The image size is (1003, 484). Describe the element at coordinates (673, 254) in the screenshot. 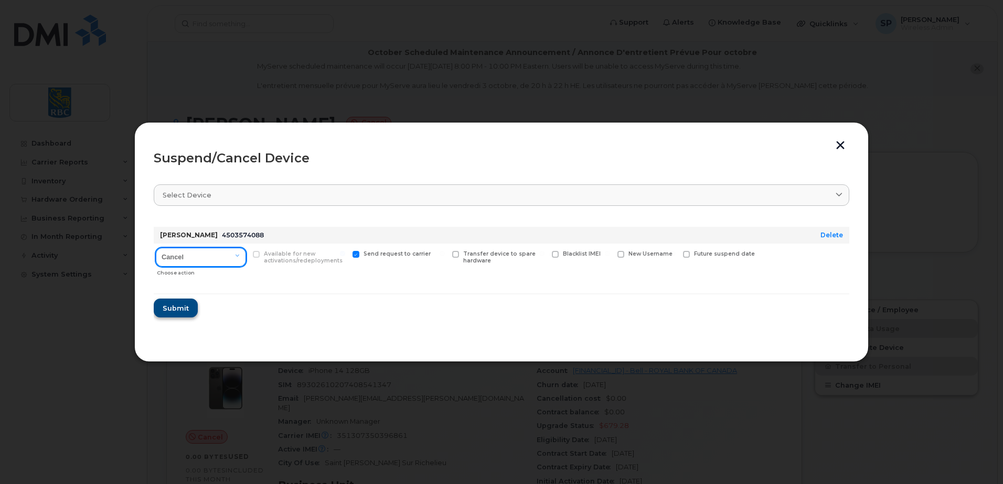

I see `input: Future suspend date` at that location.